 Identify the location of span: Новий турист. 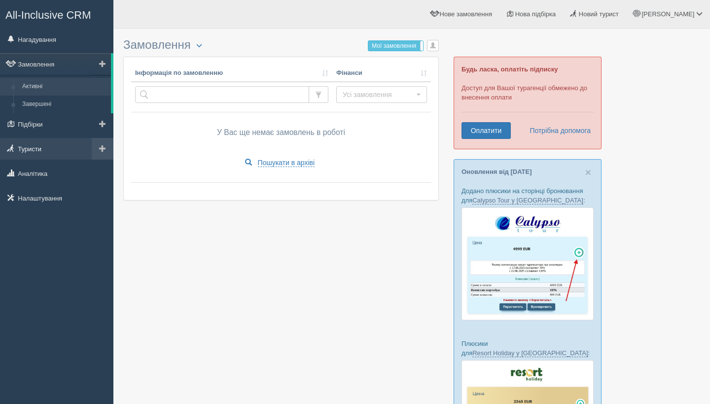
(599, 14).